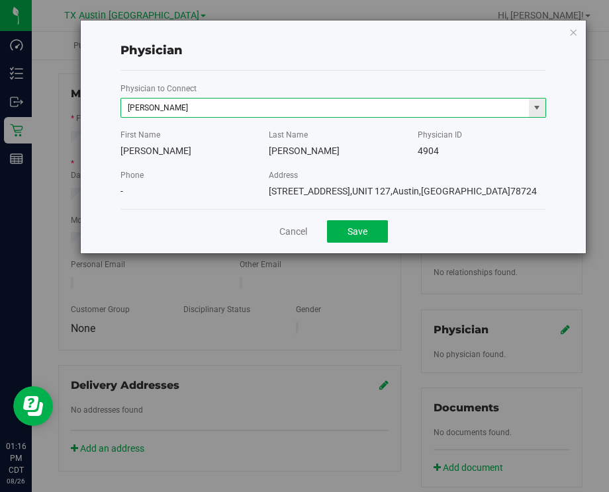  What do you see at coordinates (357, 232) in the screenshot?
I see `button: Save` at bounding box center [357, 232].